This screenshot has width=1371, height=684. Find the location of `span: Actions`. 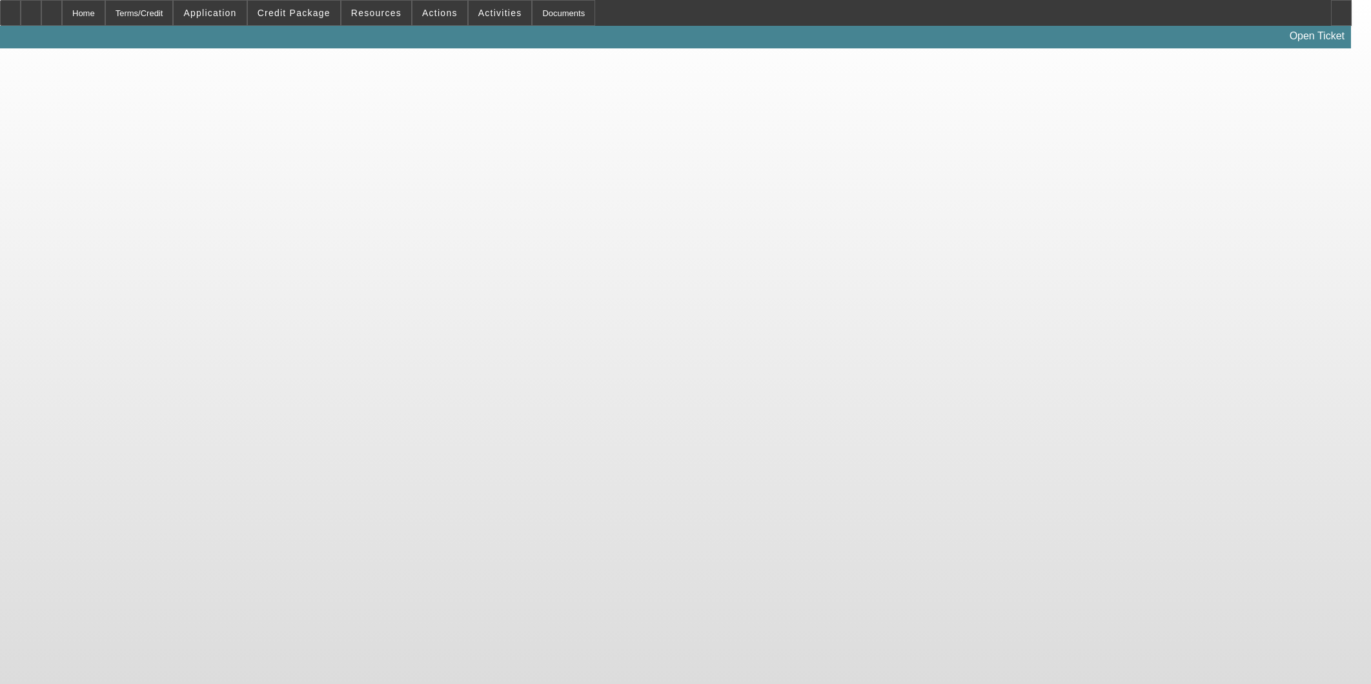

span: Actions is located at coordinates (440, 13).